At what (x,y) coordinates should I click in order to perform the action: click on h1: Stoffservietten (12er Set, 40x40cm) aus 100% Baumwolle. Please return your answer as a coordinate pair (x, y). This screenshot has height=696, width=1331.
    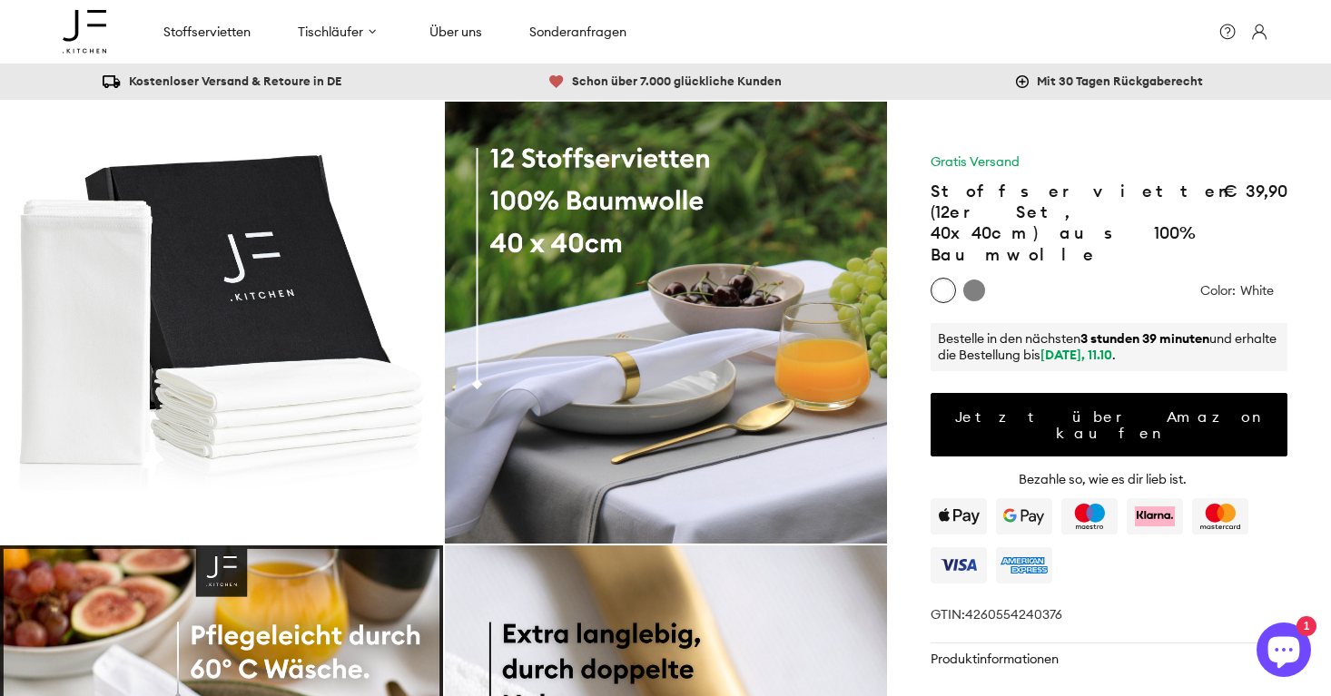
    Looking at the image, I should click on (1064, 223).